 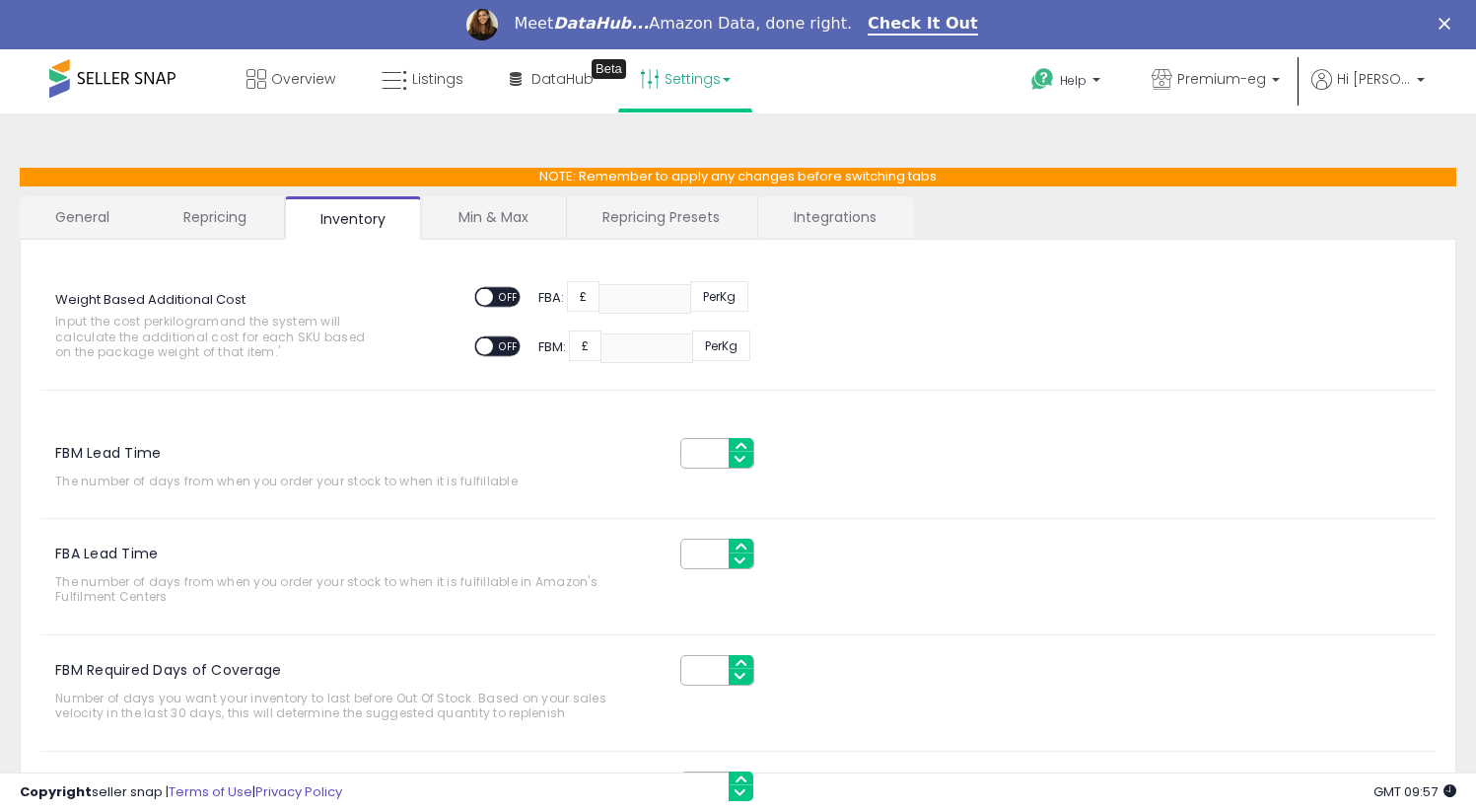 I want to click on div: Close, so click(x=1448, y=24).